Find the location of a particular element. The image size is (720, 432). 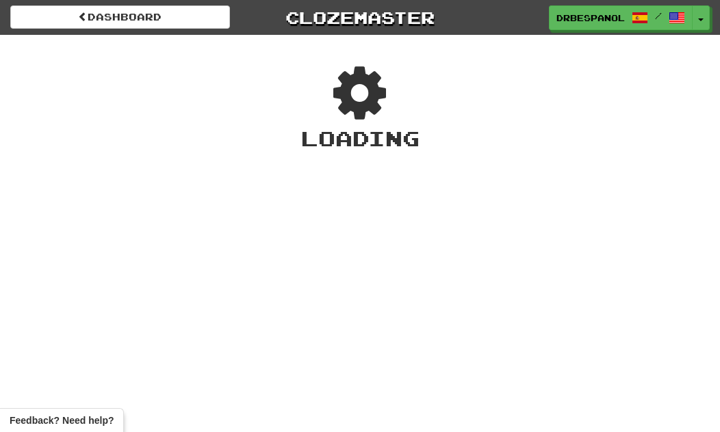

a: Dashboard is located at coordinates (120, 17).